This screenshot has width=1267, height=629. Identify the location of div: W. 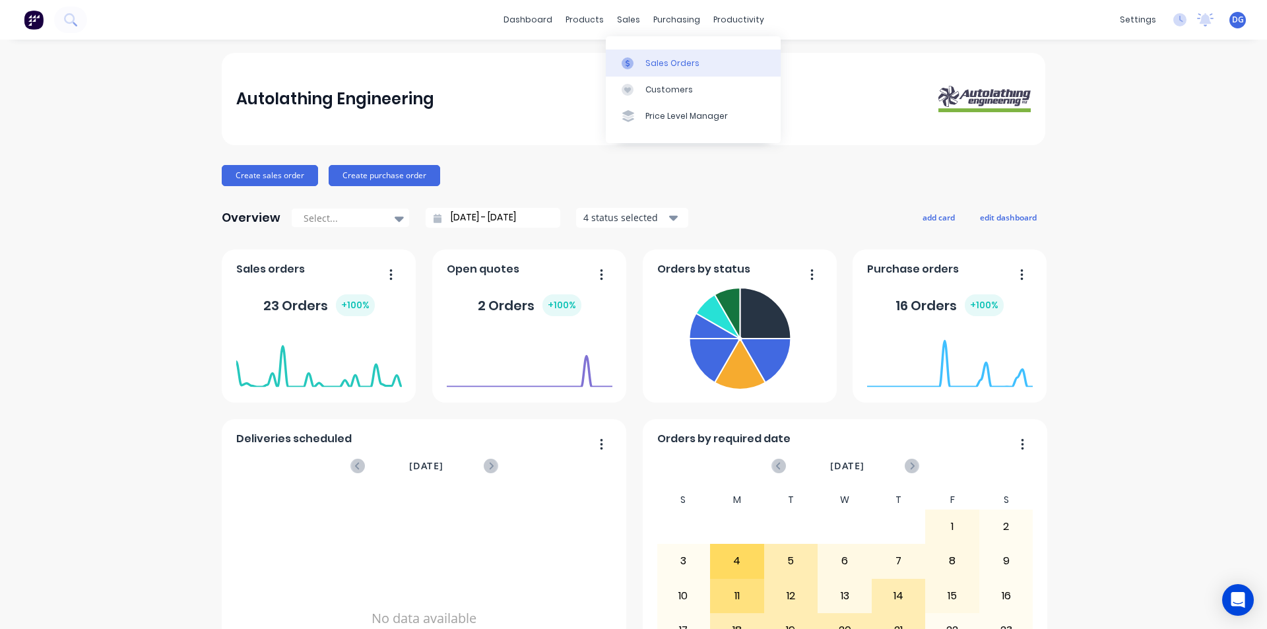
(845, 500).